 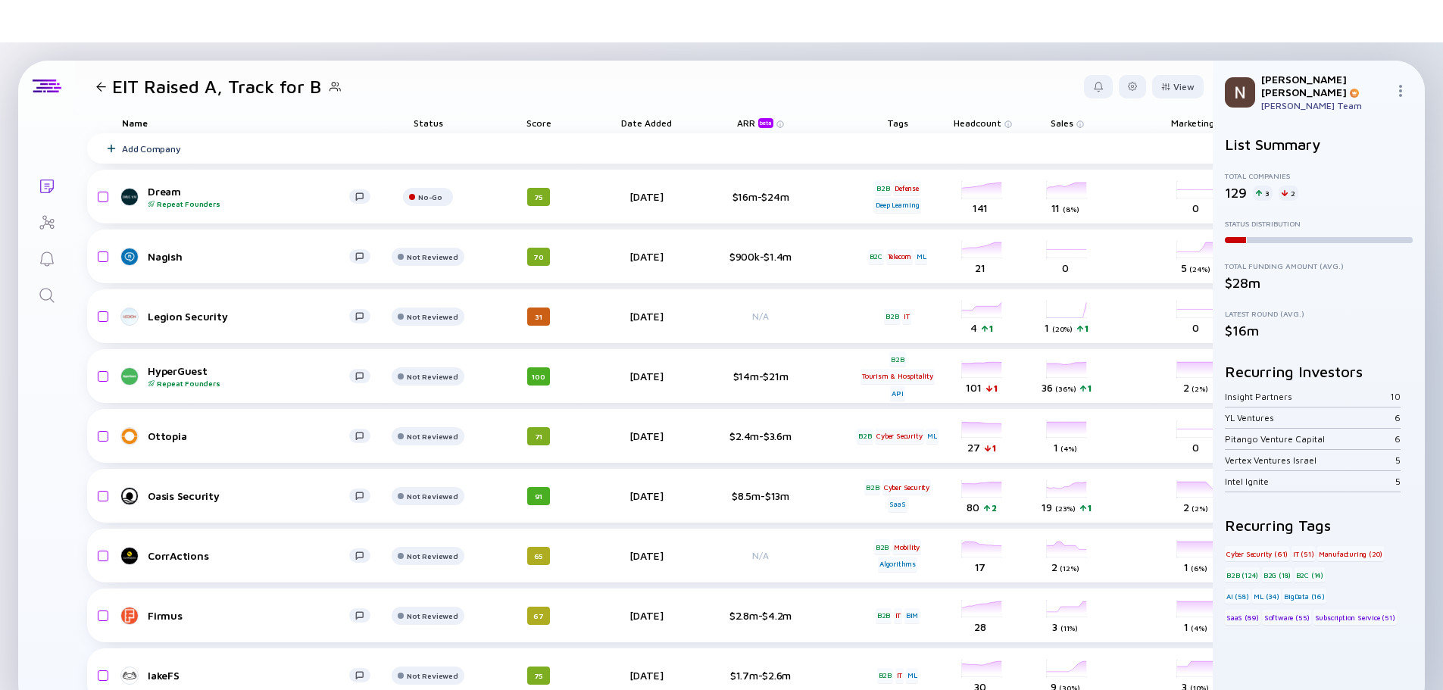 What do you see at coordinates (1263, 193) in the screenshot?
I see `div: 3` at bounding box center [1263, 193].